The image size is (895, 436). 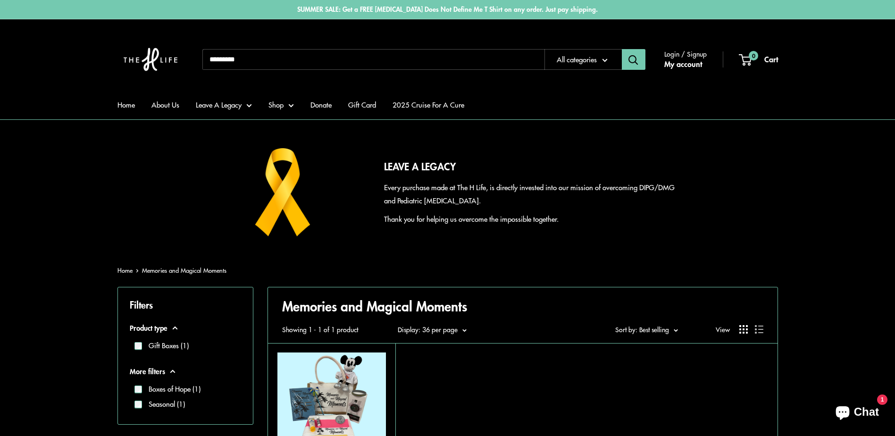 What do you see at coordinates (184, 270) in the screenshot?
I see `a: Memories and Magical Moments` at bounding box center [184, 270].